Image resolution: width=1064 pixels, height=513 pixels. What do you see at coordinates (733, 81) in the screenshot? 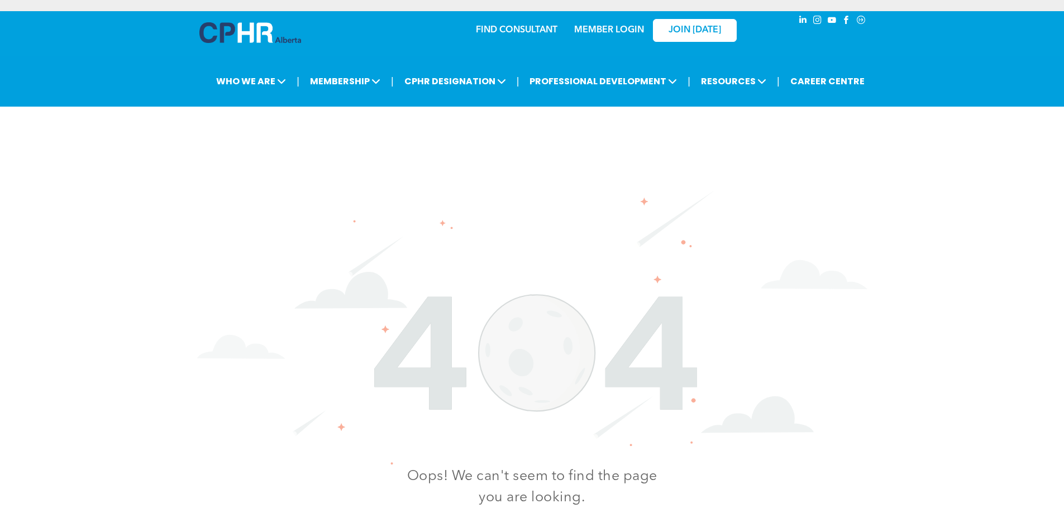
I see `span: RESOURCES` at bounding box center [733, 81].